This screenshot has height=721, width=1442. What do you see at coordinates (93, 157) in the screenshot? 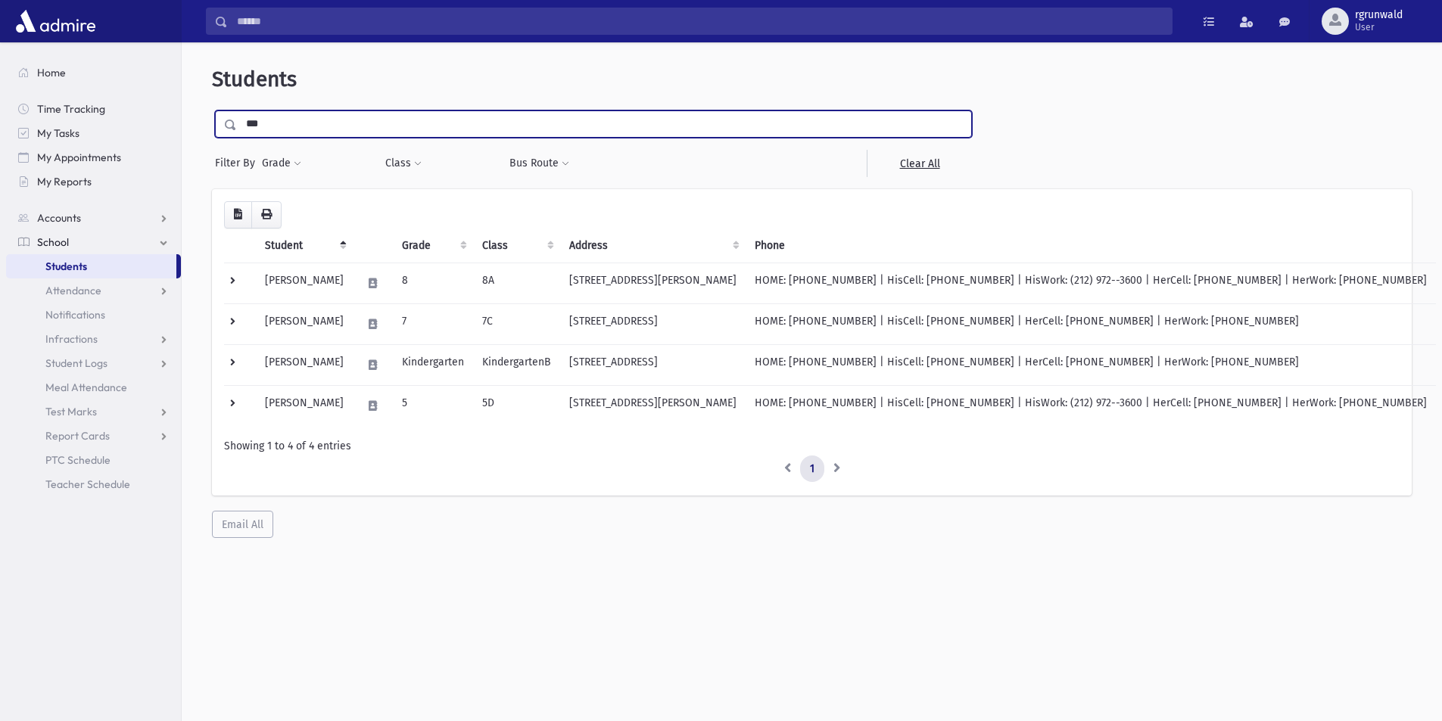
I see `a: My Appointments` at bounding box center [93, 157].